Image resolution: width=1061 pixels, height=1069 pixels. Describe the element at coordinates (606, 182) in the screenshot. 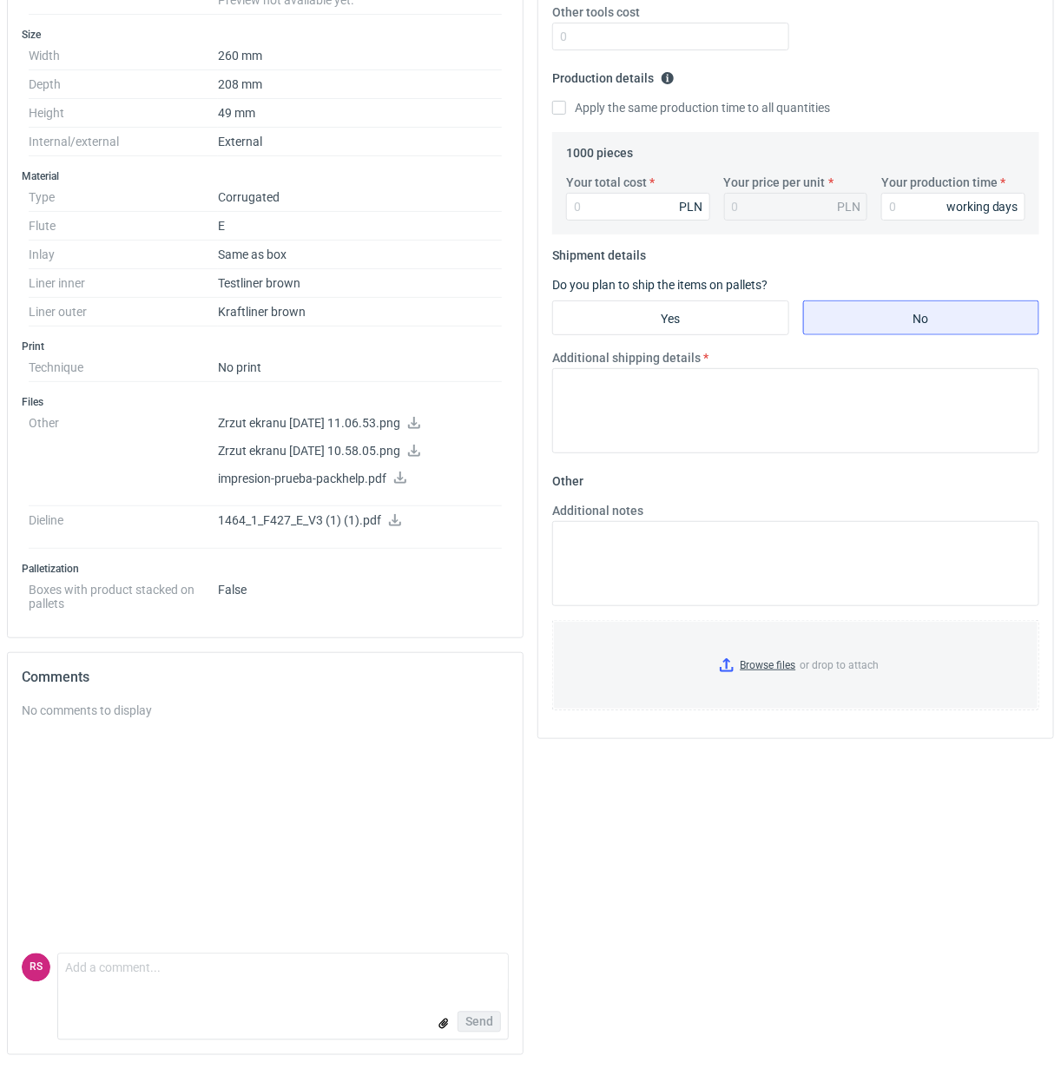

I see `label: Your total cost` at that location.